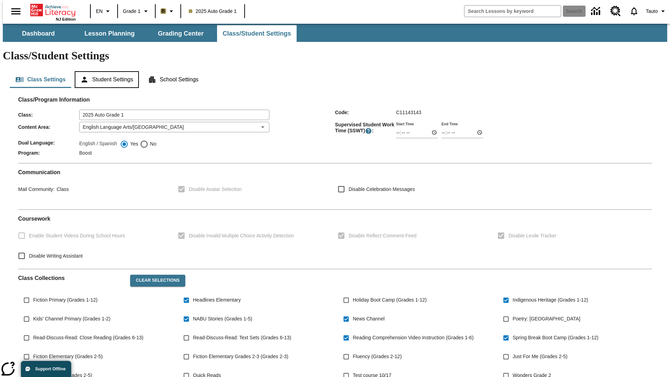  I want to click on span: Fiction Elementary Grades 2-3 (Grades 2-3), so click(240, 356).